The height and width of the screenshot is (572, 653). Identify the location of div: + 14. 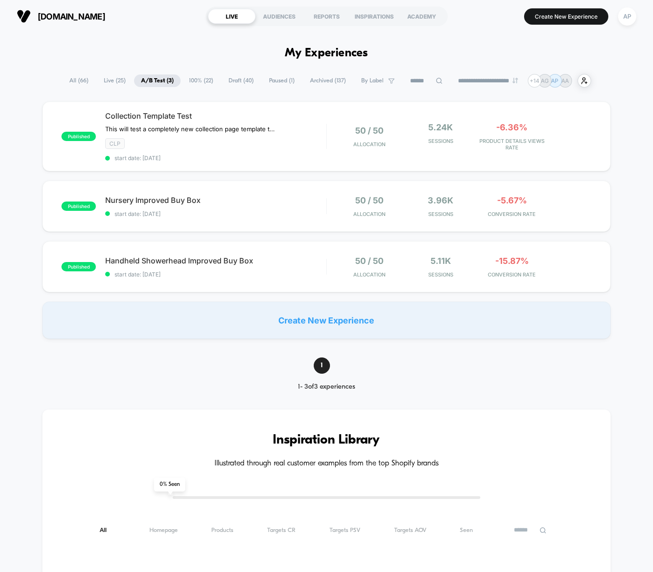
(534, 80).